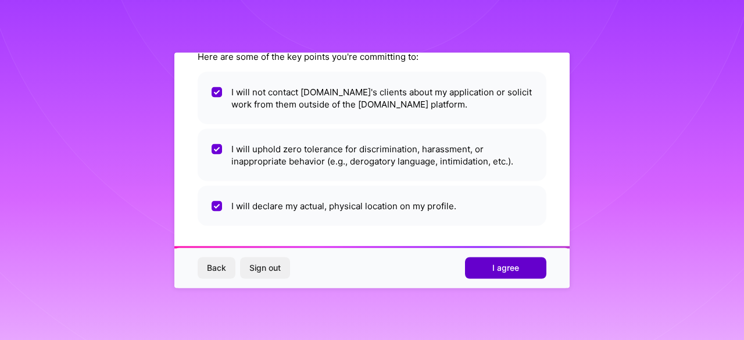 This screenshot has height=340, width=744. Describe the element at coordinates (216, 268) in the screenshot. I see `button: Back` at that location.